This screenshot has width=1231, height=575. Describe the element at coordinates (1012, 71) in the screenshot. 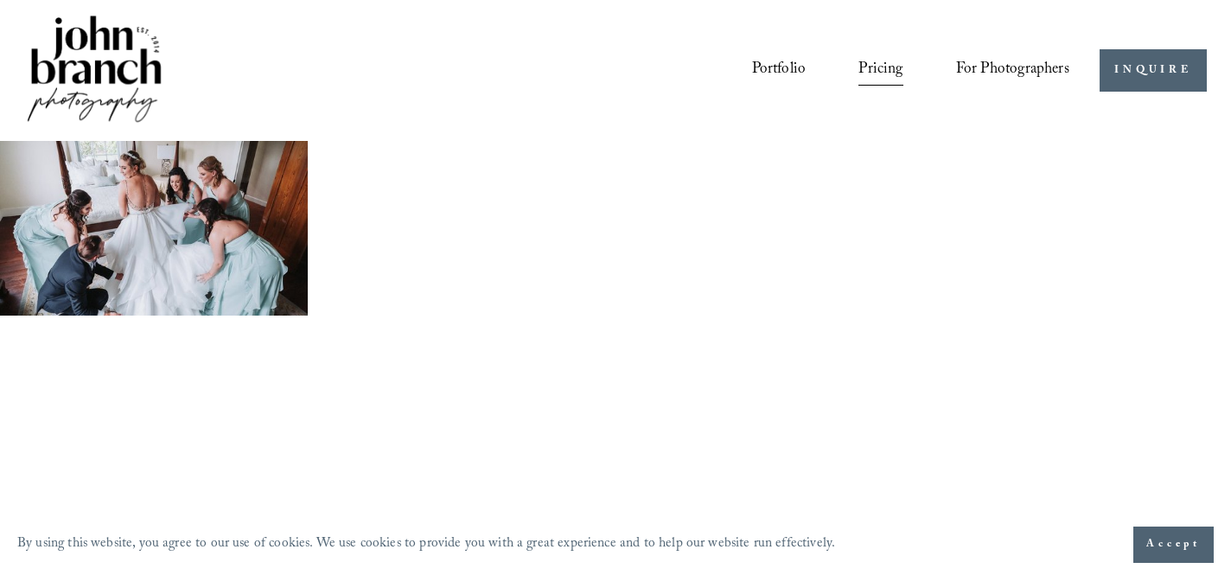

I see `span: For Photographers` at that location.